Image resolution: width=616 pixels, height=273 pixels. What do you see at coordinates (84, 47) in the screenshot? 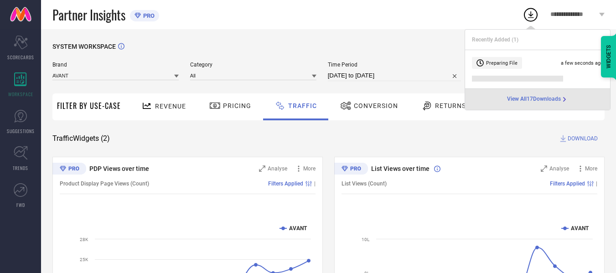
I see `span: SYSTEM WORKSPACE` at bounding box center [84, 47].